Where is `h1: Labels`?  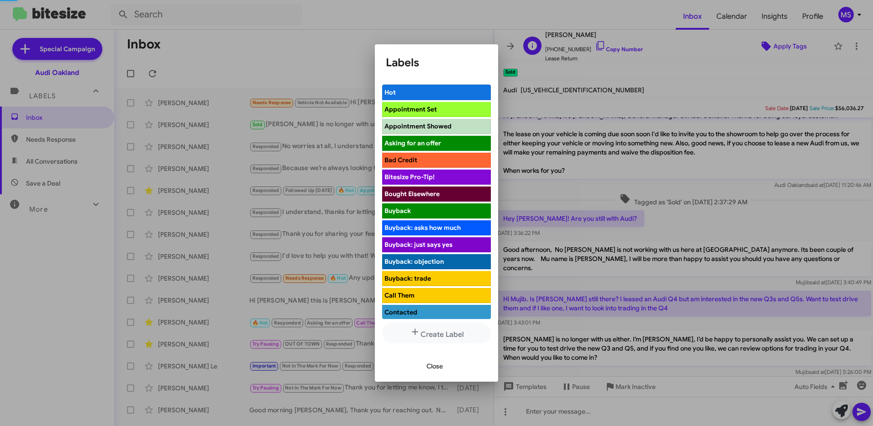
h1: Labels is located at coordinates (437, 63).